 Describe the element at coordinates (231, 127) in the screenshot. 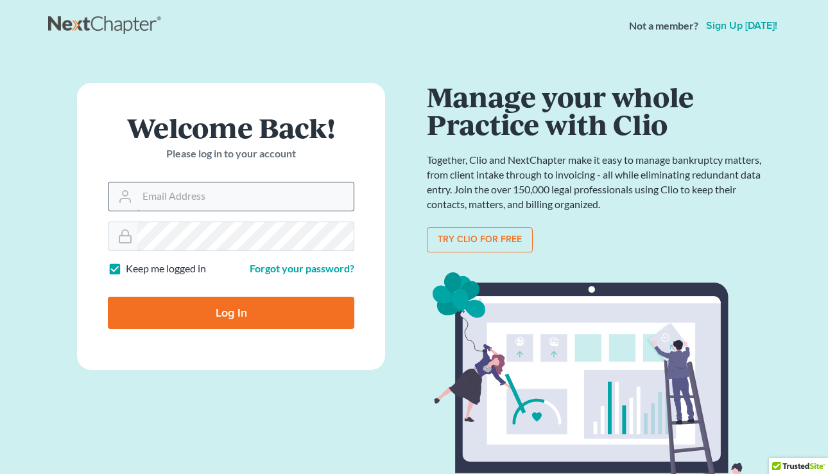

I see `h1: Welcome Back!` at that location.